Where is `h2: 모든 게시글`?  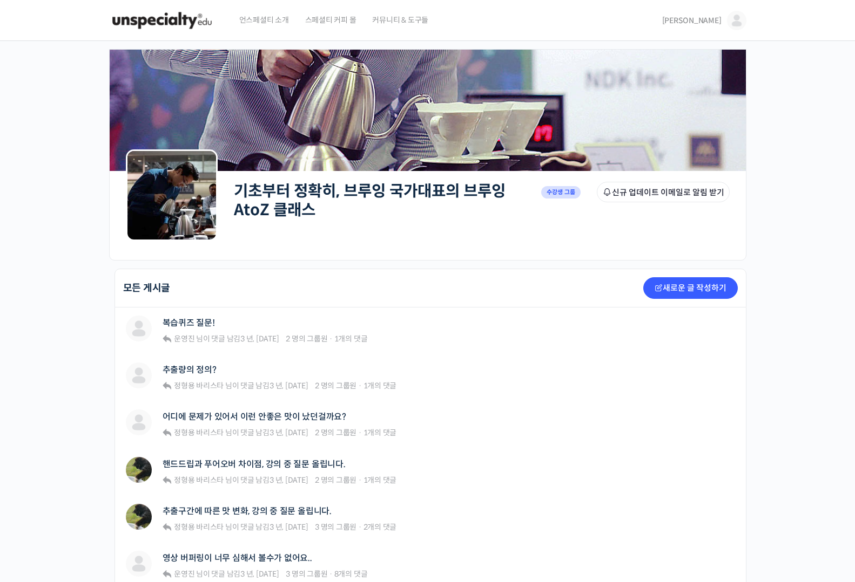
h2: 모든 게시글 is located at coordinates (147, 288).